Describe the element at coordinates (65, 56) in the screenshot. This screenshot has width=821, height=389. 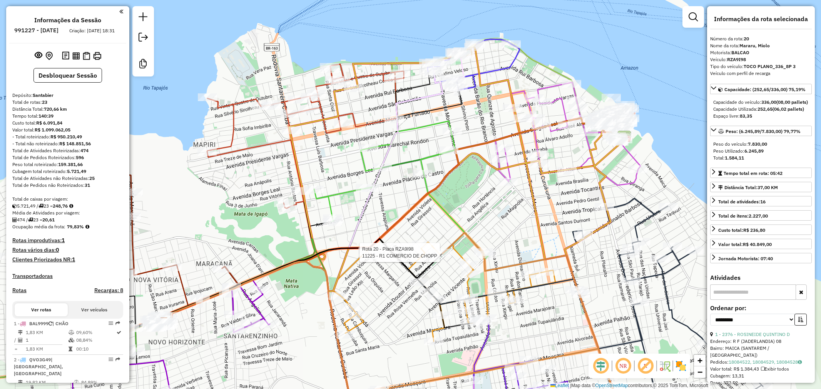
I see `button: Logs desbloquear sessão` at that location.